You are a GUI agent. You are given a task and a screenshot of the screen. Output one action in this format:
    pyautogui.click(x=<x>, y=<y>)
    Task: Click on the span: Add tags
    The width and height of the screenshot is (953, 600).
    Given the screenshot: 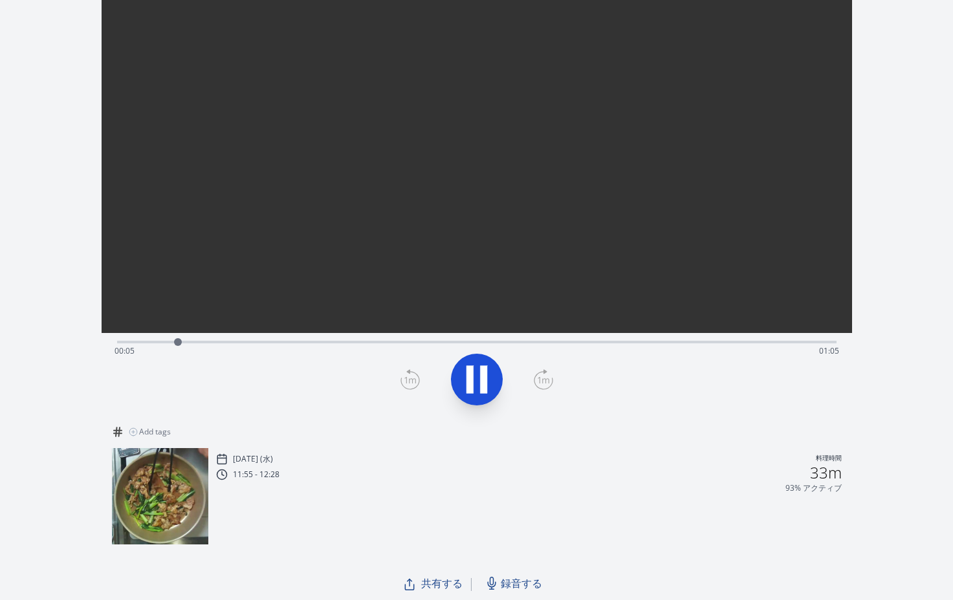 What is the action you would take?
    pyautogui.click(x=155, y=432)
    